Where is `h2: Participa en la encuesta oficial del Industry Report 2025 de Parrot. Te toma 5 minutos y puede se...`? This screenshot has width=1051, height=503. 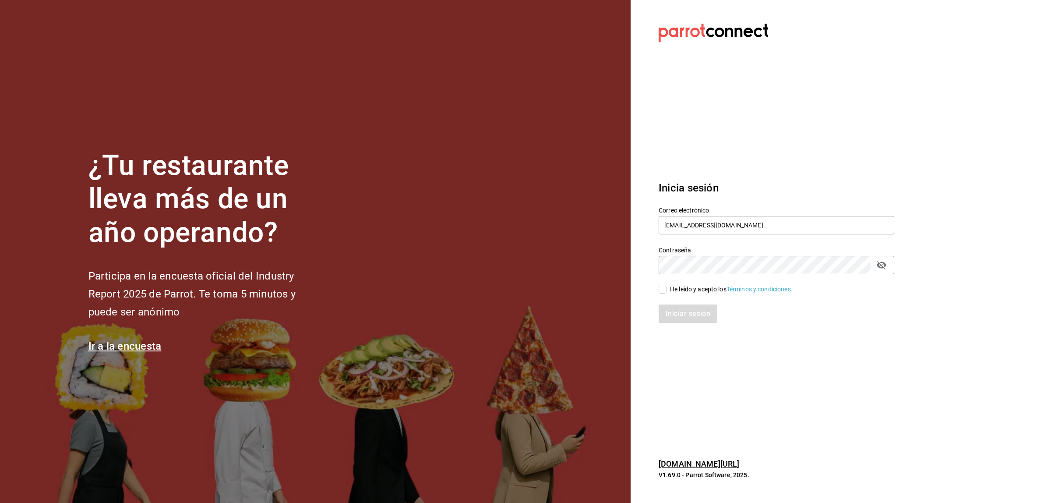
h2: Participa en la encuesta oficial del Industry Report 2025 de Parrot. Te toma 5 minutos y puede se... is located at coordinates (207, 294).